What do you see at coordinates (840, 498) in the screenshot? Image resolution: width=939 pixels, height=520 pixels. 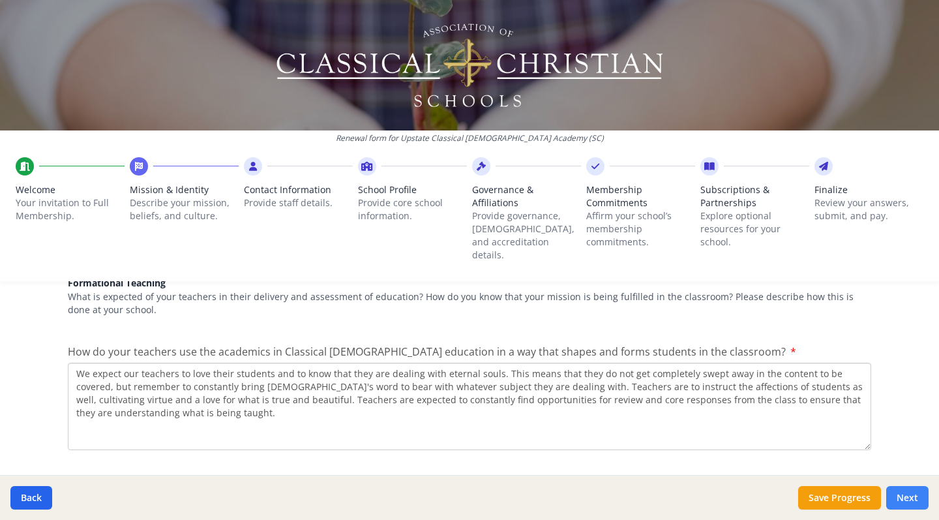 I see `button: Save Progress` at bounding box center [840, 498].